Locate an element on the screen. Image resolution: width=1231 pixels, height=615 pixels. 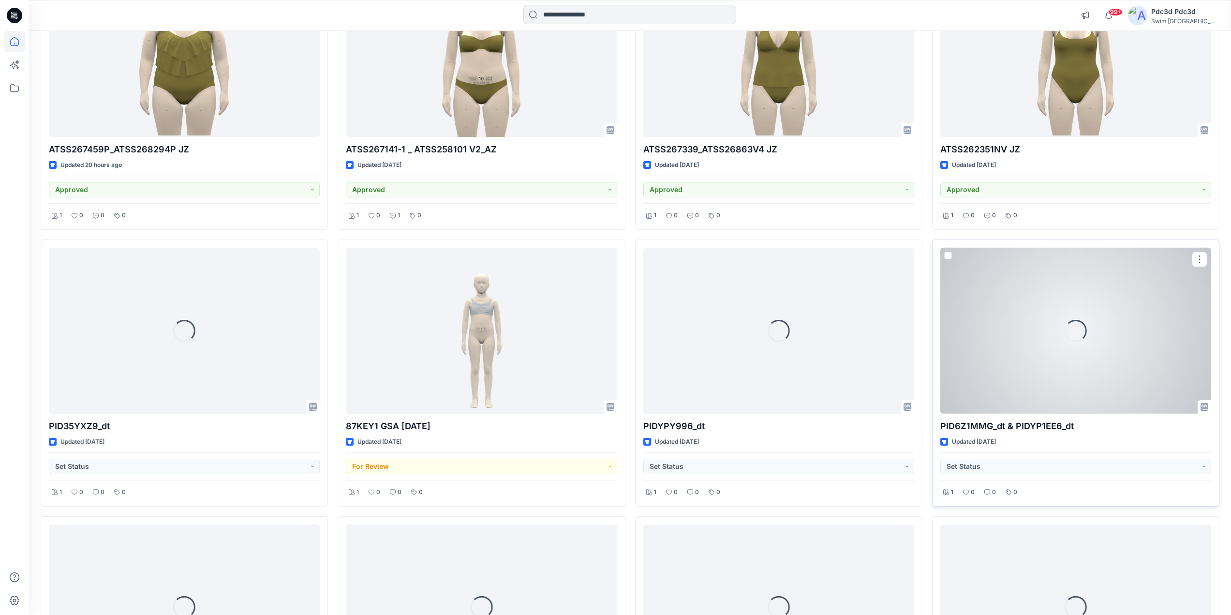
img: avatar is located at coordinates (1137, 15).